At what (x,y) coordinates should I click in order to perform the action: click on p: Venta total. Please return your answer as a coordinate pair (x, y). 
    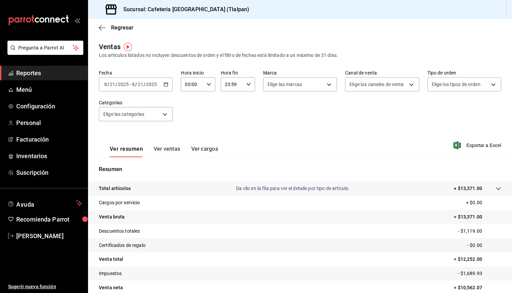
    Looking at the image, I should click on (111, 259).